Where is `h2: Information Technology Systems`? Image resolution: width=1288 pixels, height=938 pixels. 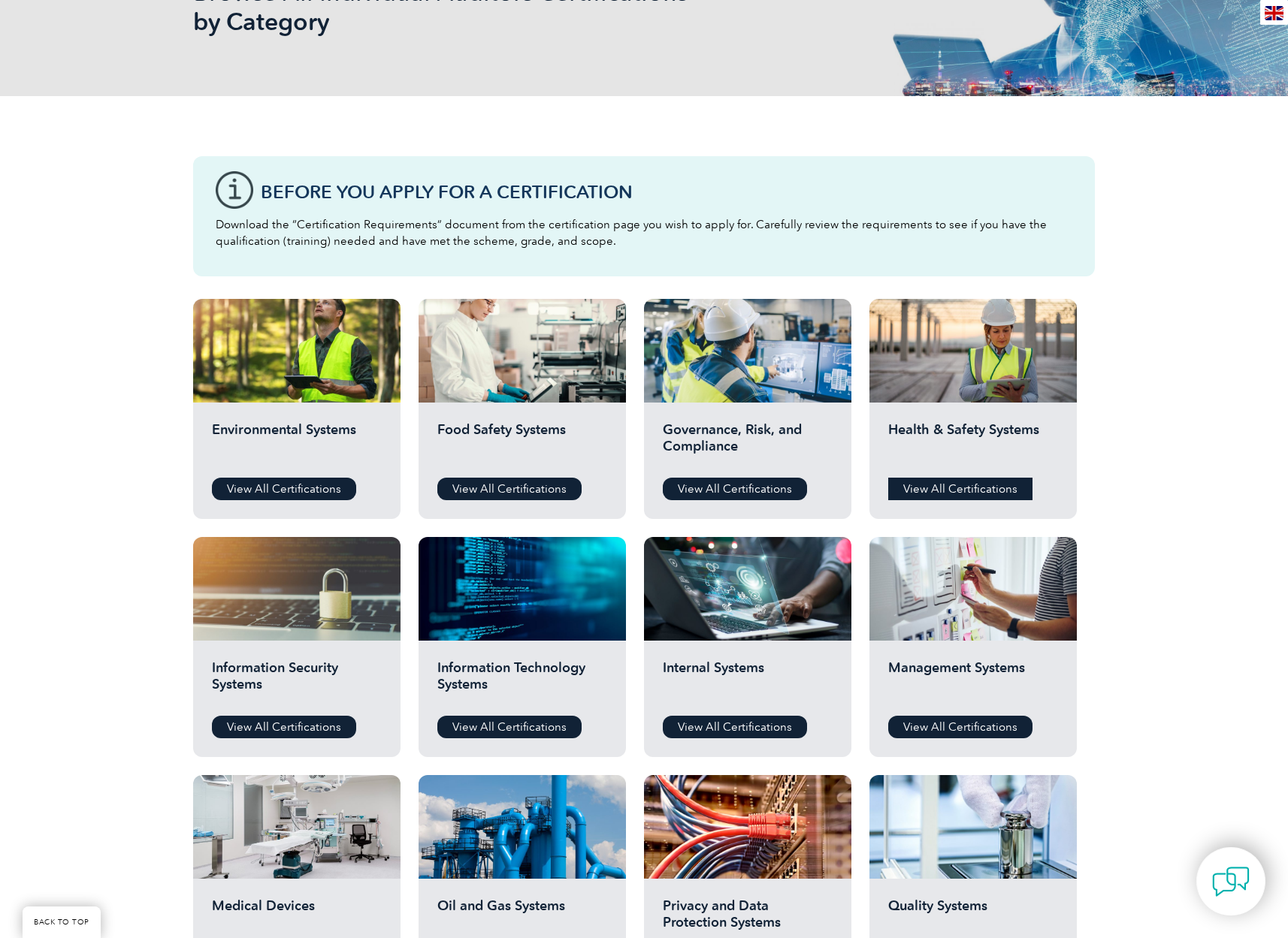
h2: Information Technology Systems is located at coordinates (522, 682).